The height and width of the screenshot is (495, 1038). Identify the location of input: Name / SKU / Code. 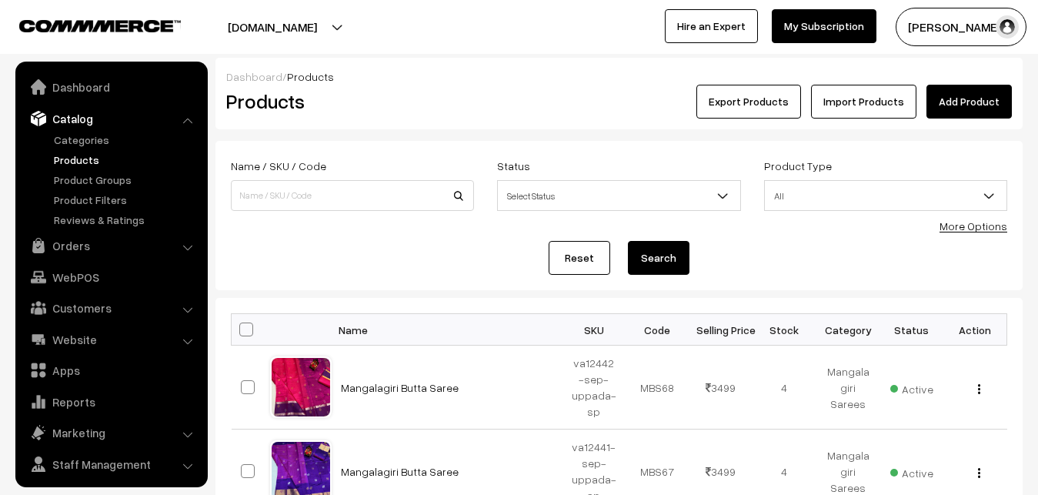
(352, 195).